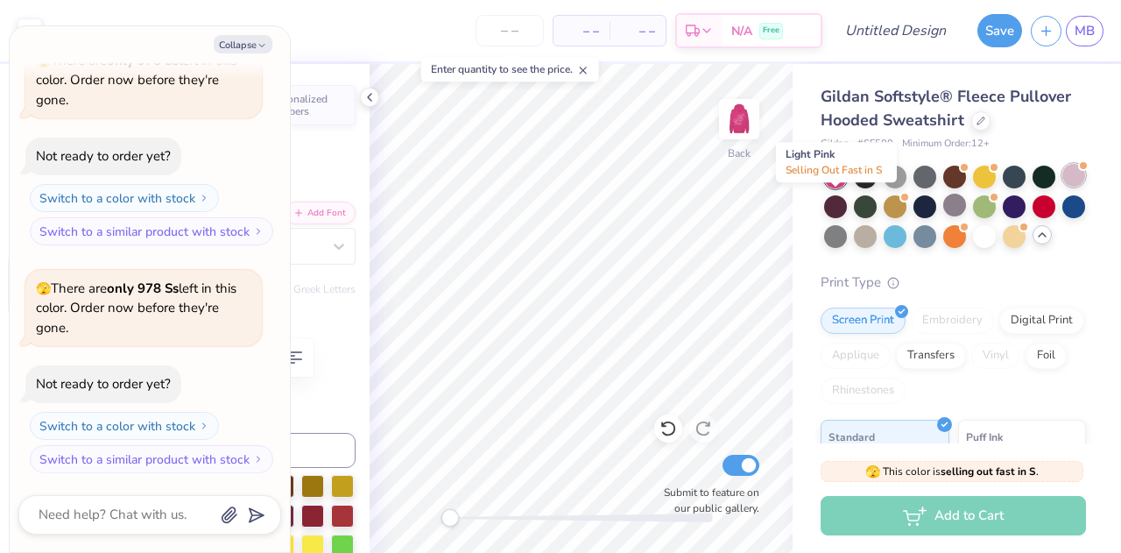  Describe the element at coordinates (999, 31) in the screenshot. I see `button: Save` at that location.